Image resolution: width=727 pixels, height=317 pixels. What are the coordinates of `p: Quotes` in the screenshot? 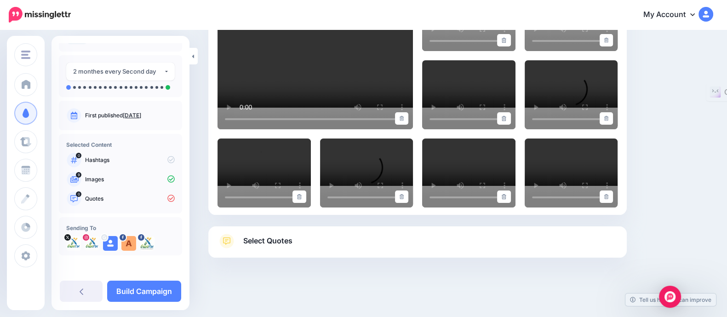 It's located at (130, 199).